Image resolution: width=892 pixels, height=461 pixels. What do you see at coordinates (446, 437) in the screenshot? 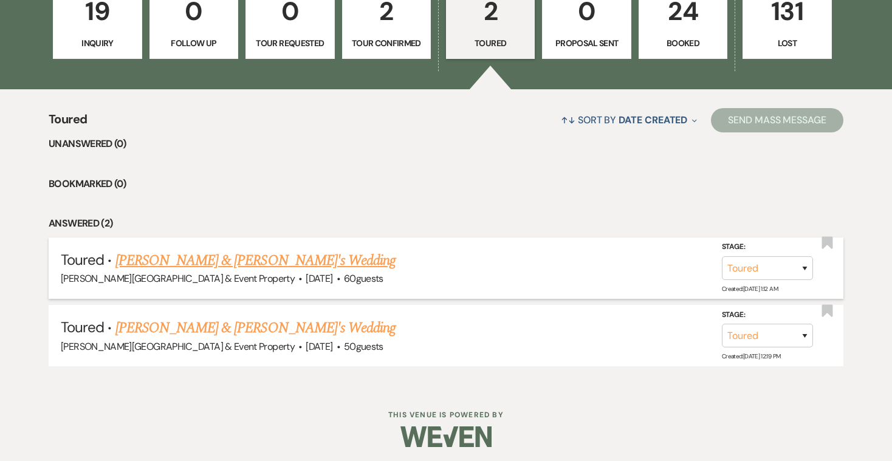
I see `img: Weven Logo` at bounding box center [446, 437].